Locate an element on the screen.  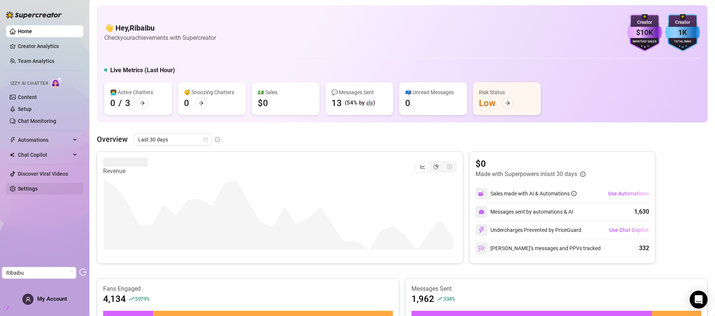
a: Team Analytics is located at coordinates (36, 61).